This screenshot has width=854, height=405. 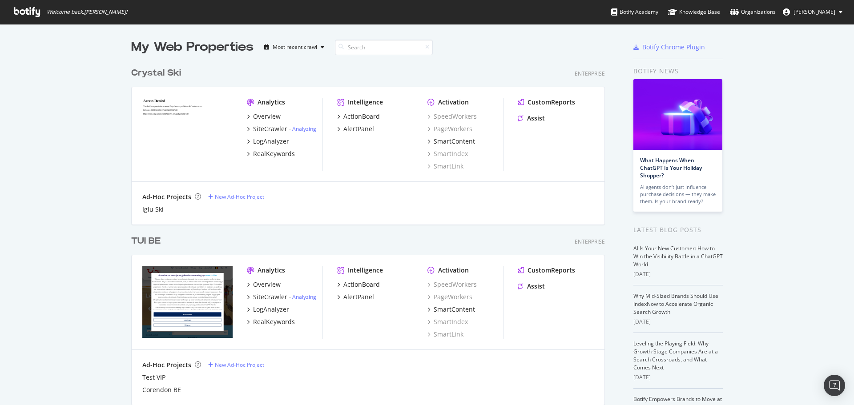 I want to click on div: AI agents don’t just influence purchase decisions — they make them. Is your brand ready?, so click(x=678, y=194).